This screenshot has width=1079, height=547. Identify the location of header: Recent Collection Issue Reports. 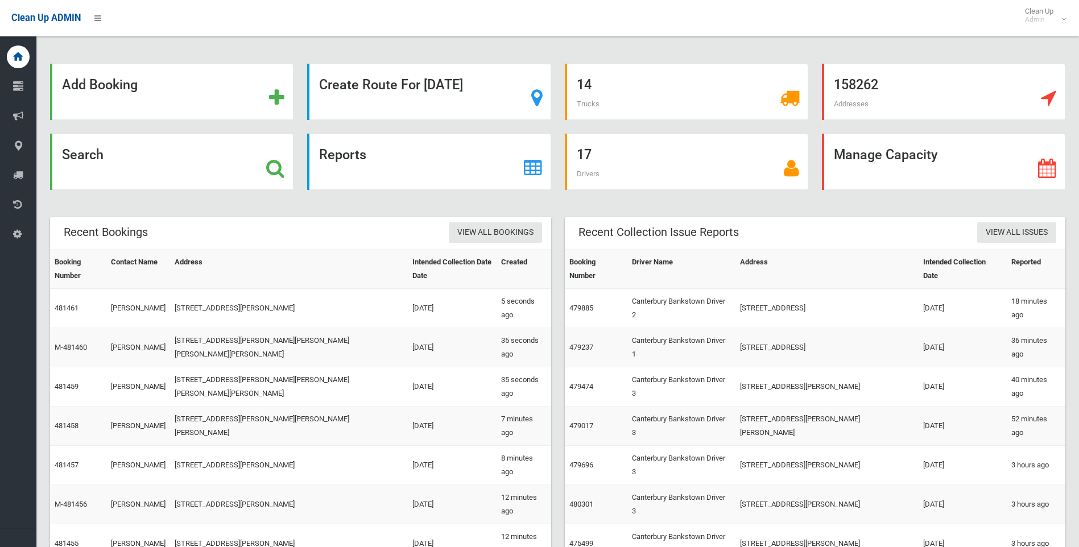
(659, 232).